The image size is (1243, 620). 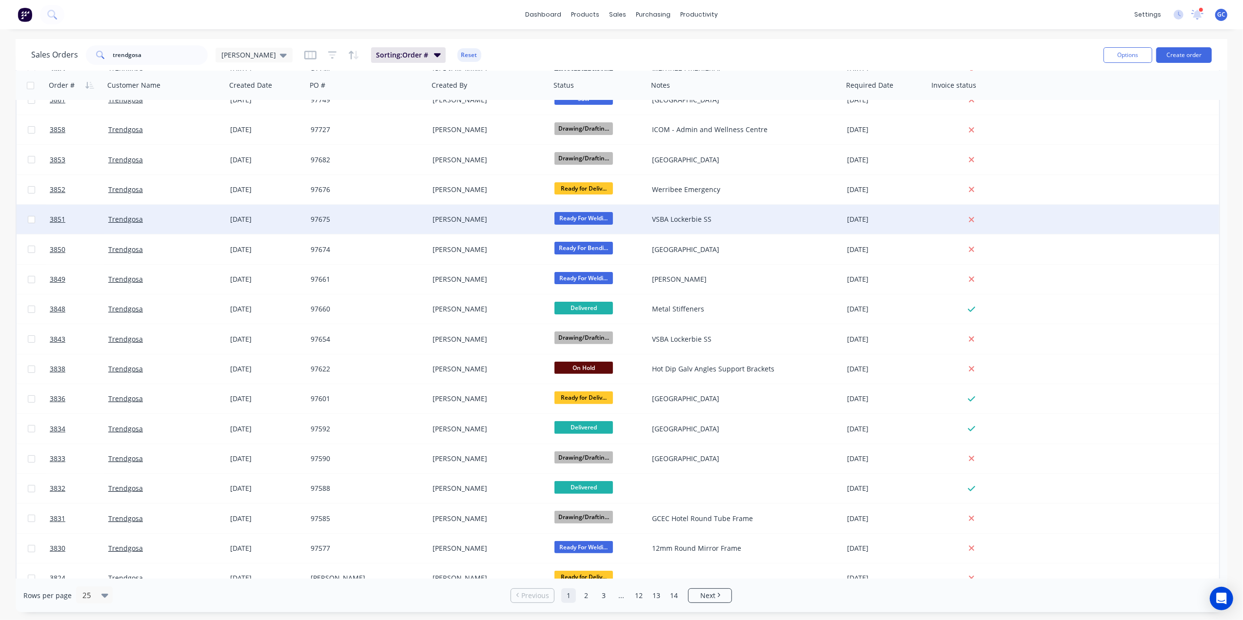 I want to click on div: Created By, so click(x=449, y=85).